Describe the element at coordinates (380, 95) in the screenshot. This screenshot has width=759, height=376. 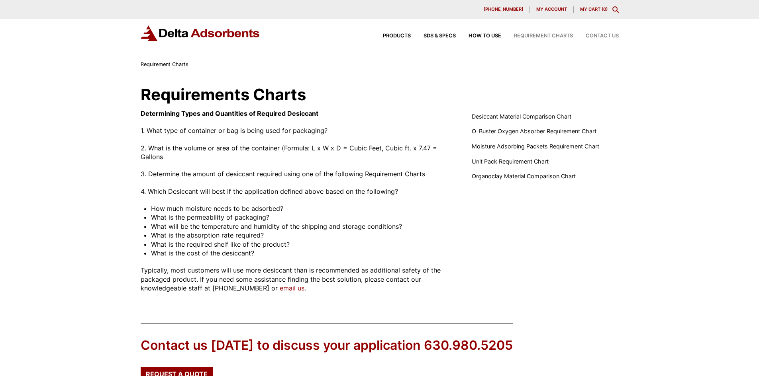
I see `h1: Requirements Charts` at that location.